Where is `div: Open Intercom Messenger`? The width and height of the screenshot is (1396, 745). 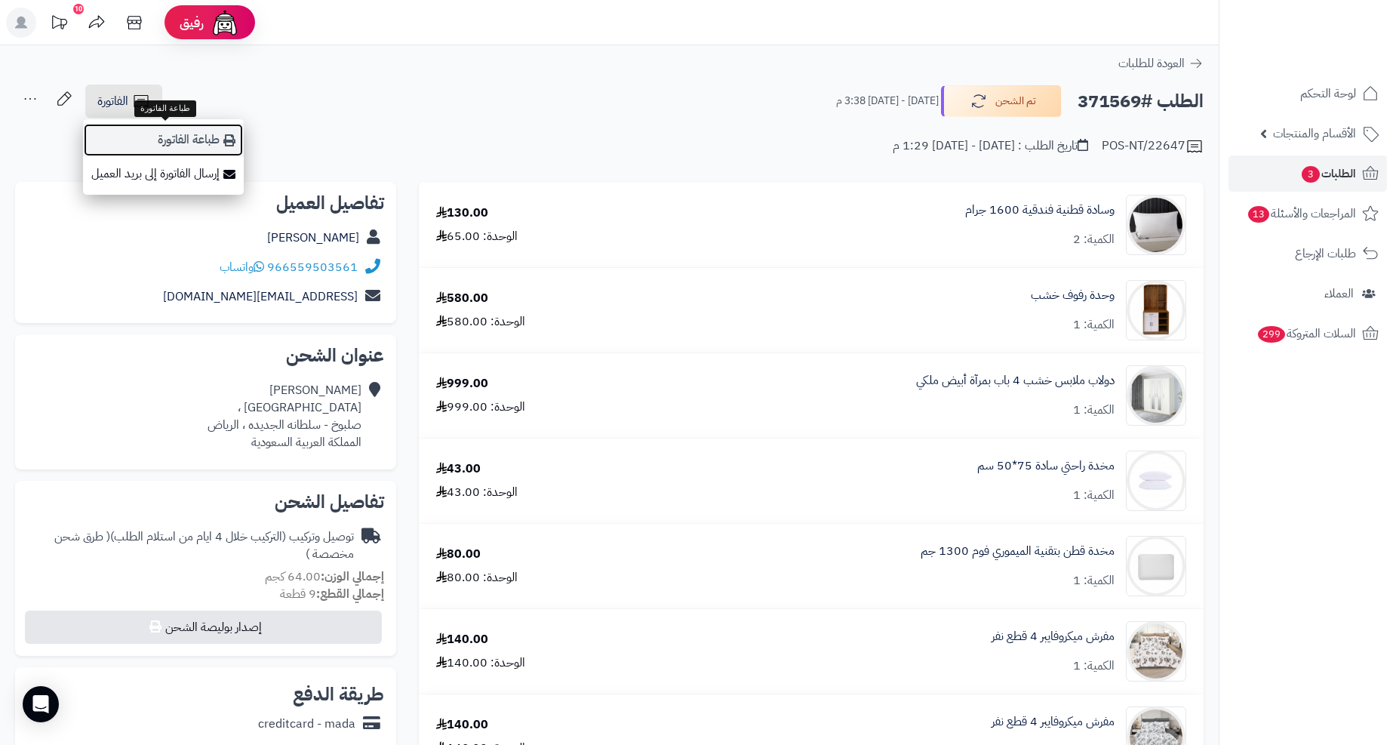
div: Open Intercom Messenger is located at coordinates (41, 704).